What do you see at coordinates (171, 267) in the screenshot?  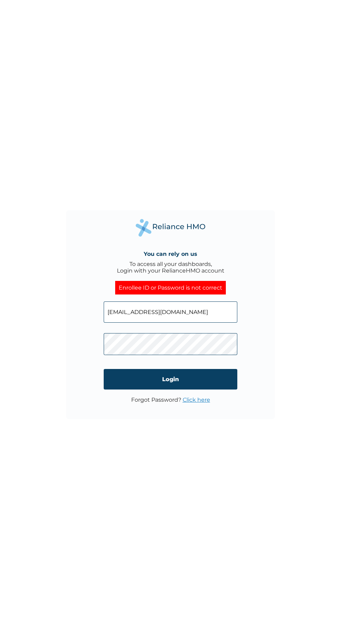 I see `div: To access all your dashboards, Login with your RelianceHMO account` at bounding box center [171, 267].